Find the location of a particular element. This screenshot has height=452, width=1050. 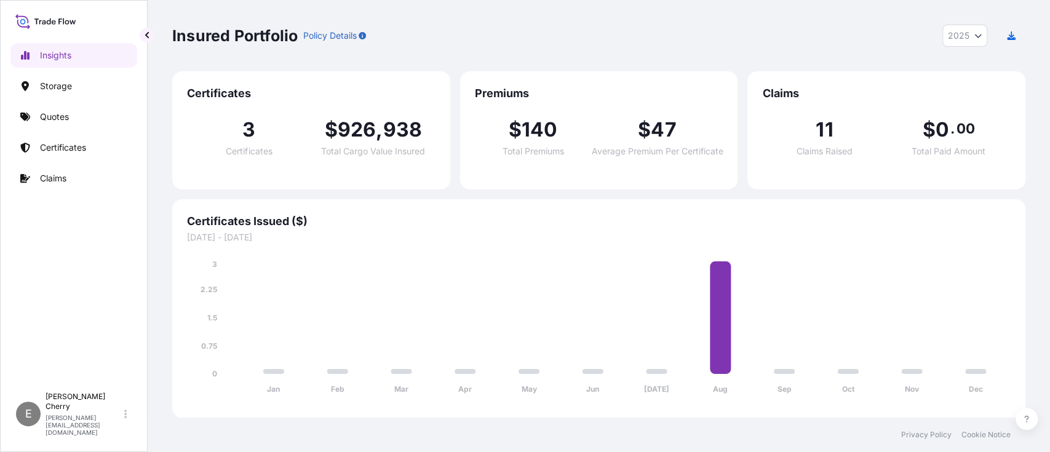

tspan: 0 is located at coordinates (215, 373).